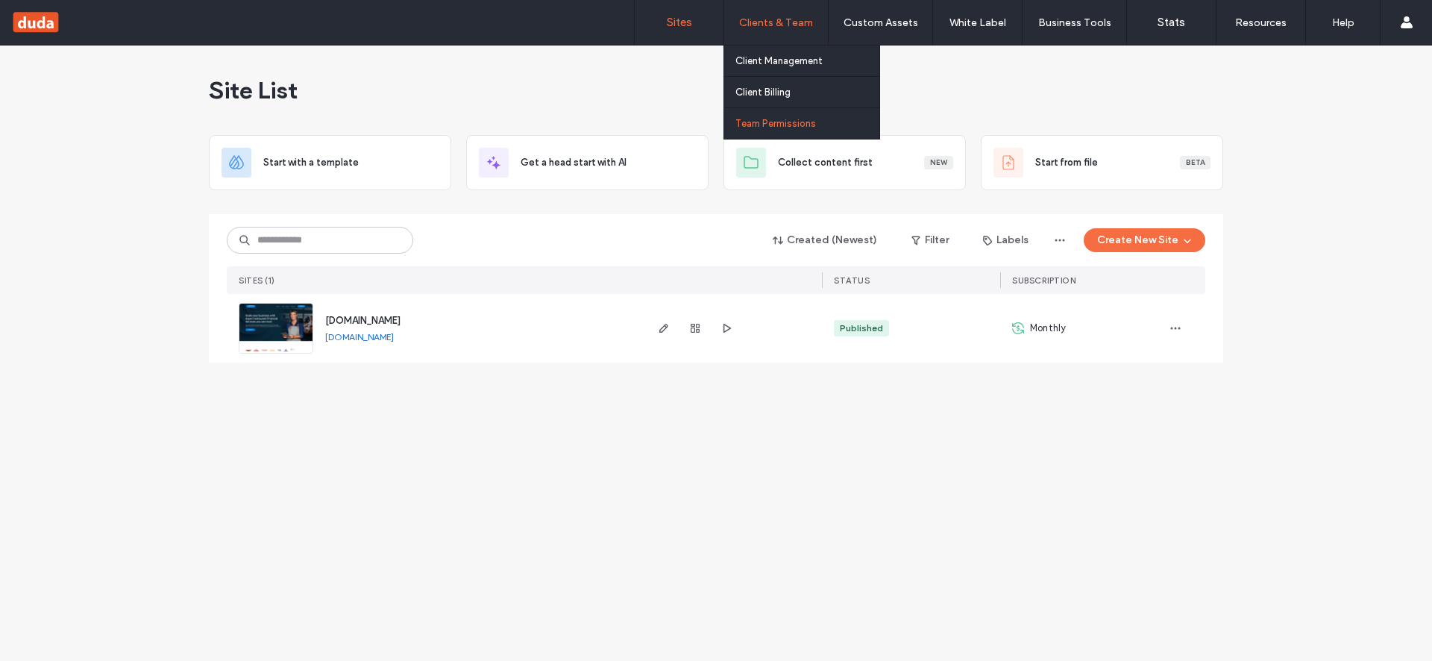 Image resolution: width=1432 pixels, height=661 pixels. I want to click on label: Business Tools, so click(1075, 22).